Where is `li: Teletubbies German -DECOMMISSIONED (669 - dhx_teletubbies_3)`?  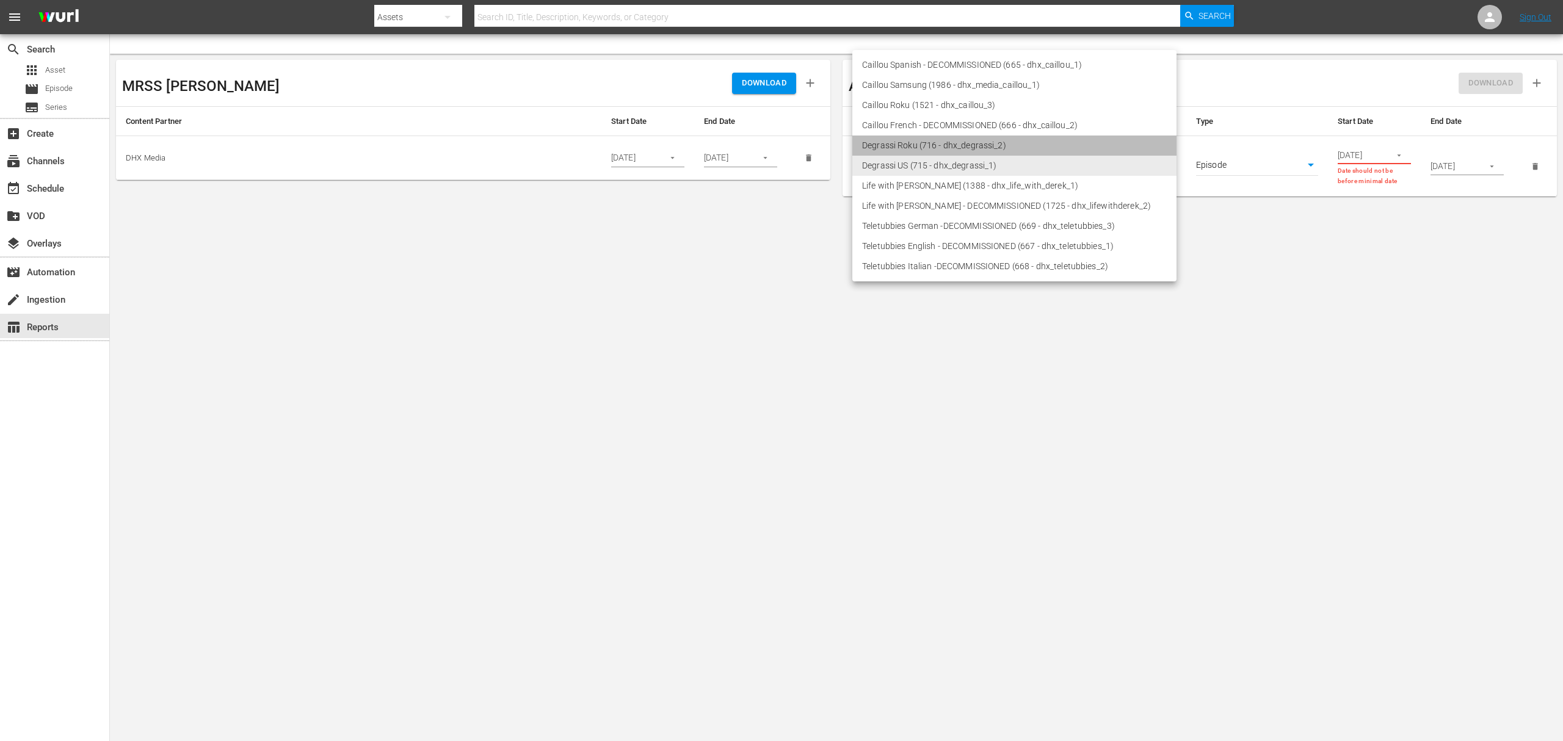
li: Teletubbies German -DECOMMISSIONED (669 - dhx_teletubbies_3) is located at coordinates (1014, 226).